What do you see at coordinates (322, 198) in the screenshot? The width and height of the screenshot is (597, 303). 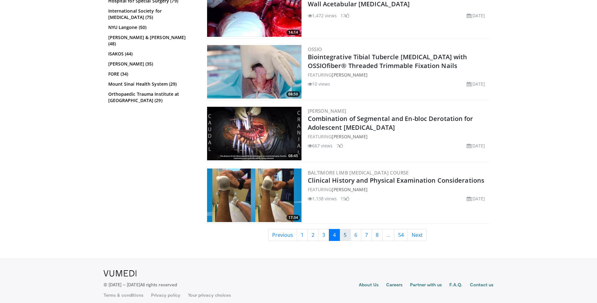 I see `li: 1,138 views` at bounding box center [322, 198].